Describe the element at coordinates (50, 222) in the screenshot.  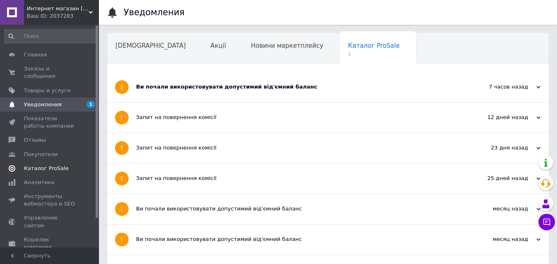
I see `span: Управление сайтом` at that location.